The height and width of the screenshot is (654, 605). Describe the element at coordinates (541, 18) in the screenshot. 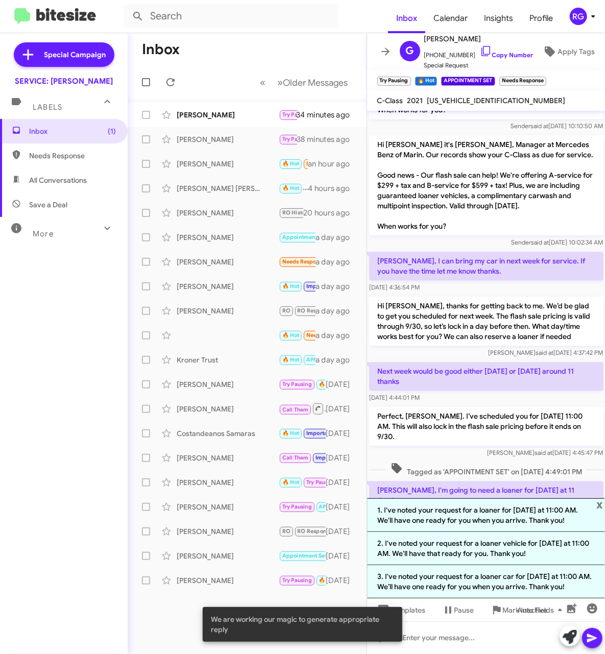

I see `span: Profile` at that location.